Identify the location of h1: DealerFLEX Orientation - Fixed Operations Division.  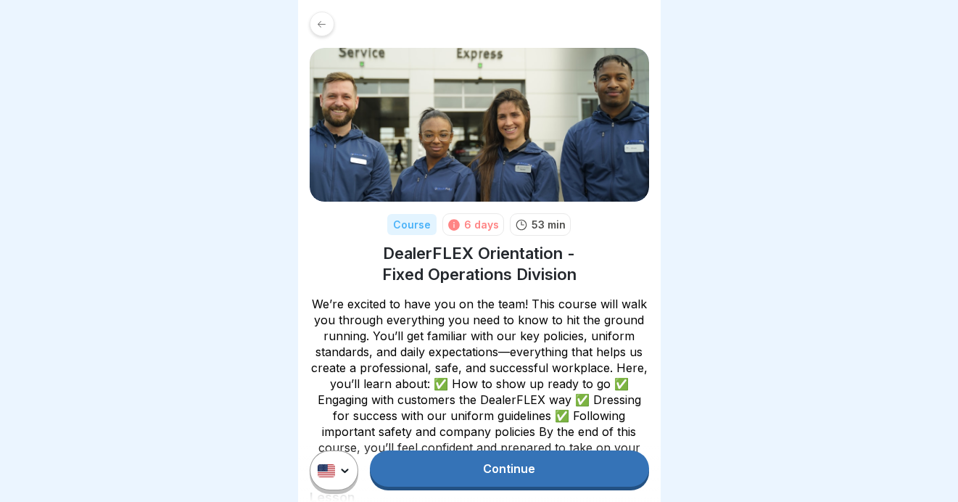
(479, 263).